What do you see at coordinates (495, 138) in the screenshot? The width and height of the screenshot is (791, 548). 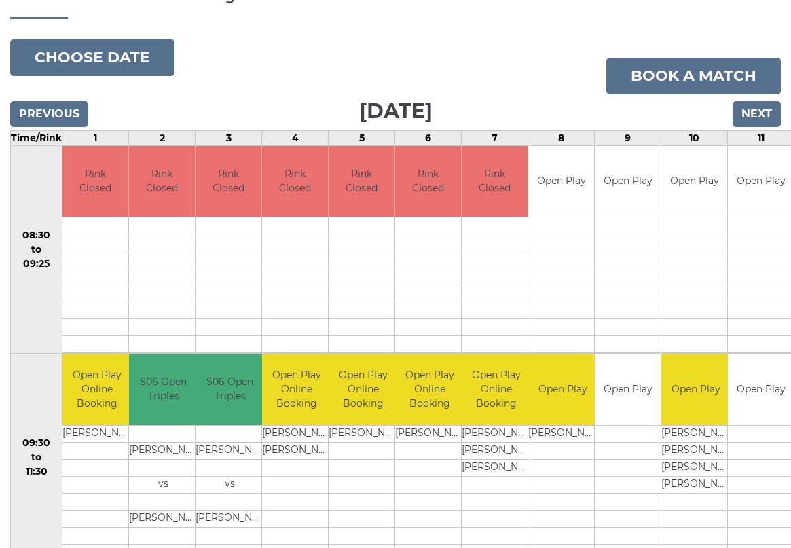 I see `td: 7` at bounding box center [495, 138].